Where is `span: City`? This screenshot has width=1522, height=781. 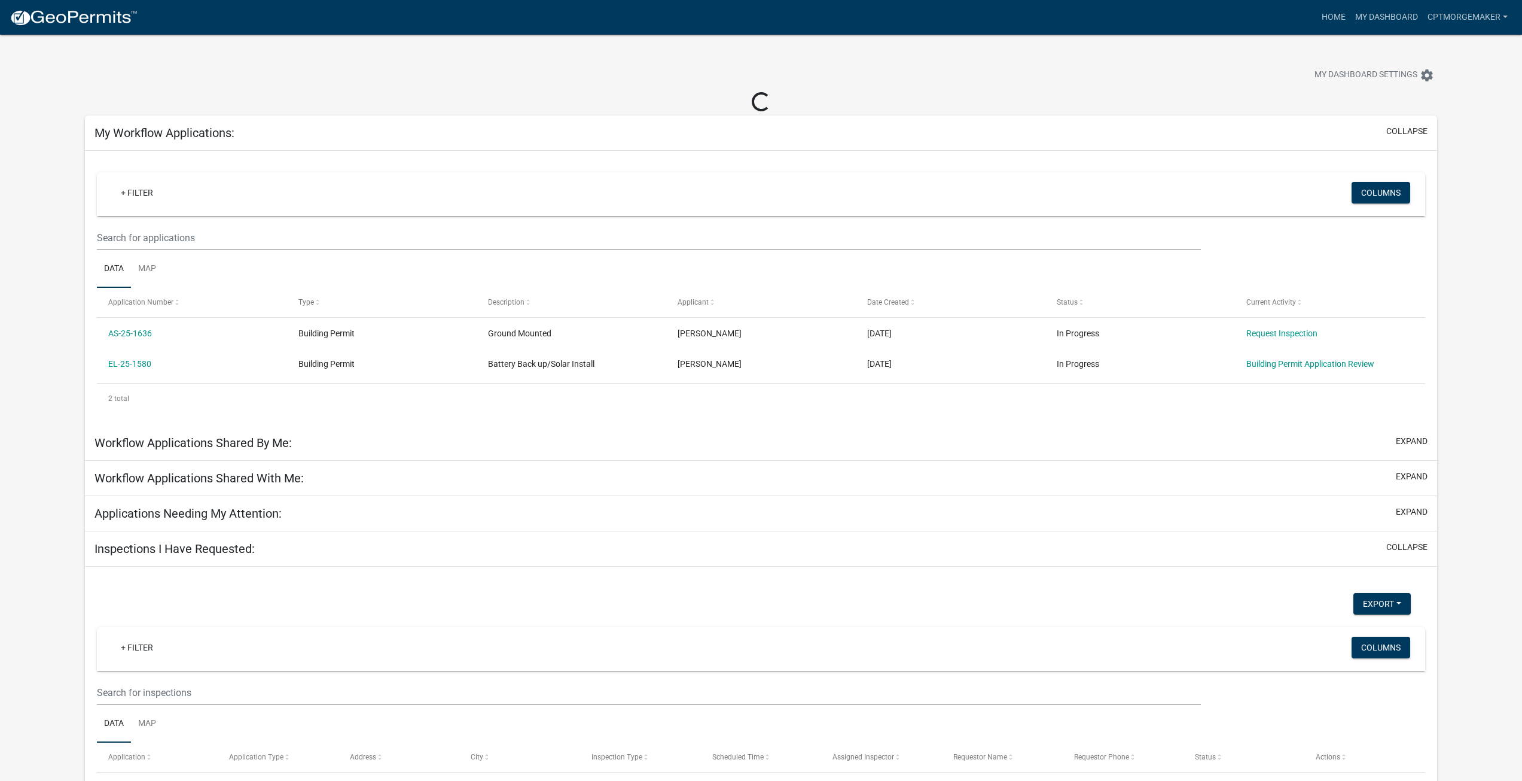
span: City is located at coordinates (477, 757).